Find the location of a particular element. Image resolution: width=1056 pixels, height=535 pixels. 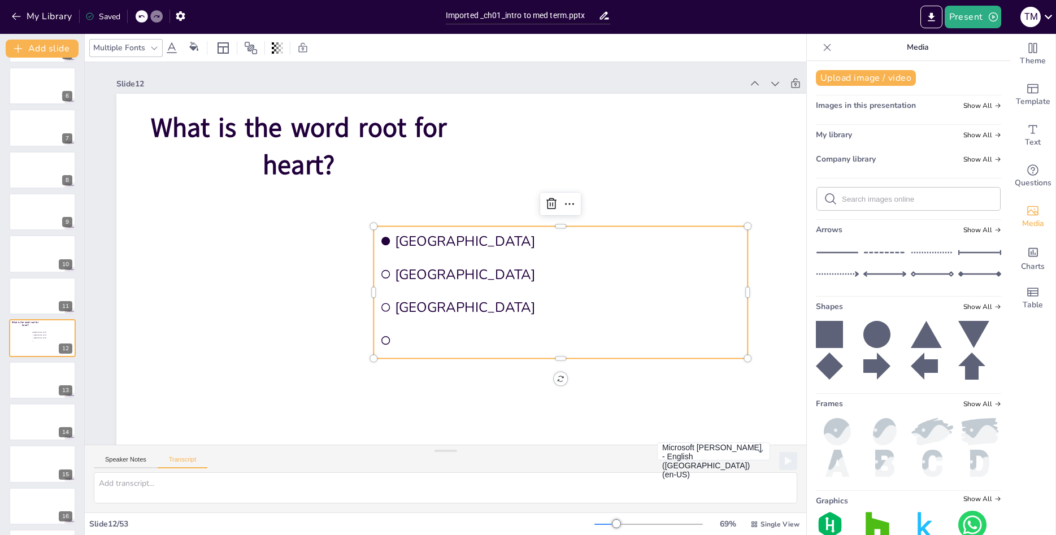

span: Frames is located at coordinates (829, 403).